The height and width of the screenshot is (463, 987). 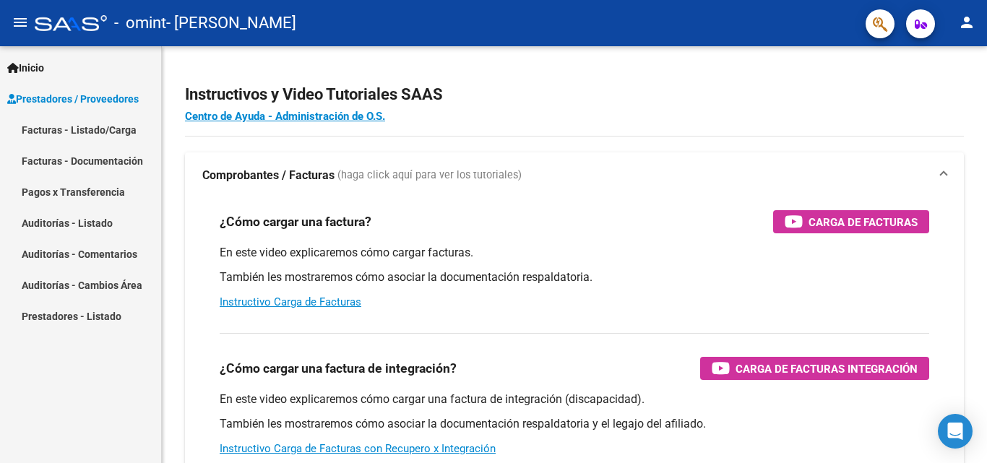 I want to click on h3: ¿Cómo cargar una factura de integración?, so click(x=338, y=369).